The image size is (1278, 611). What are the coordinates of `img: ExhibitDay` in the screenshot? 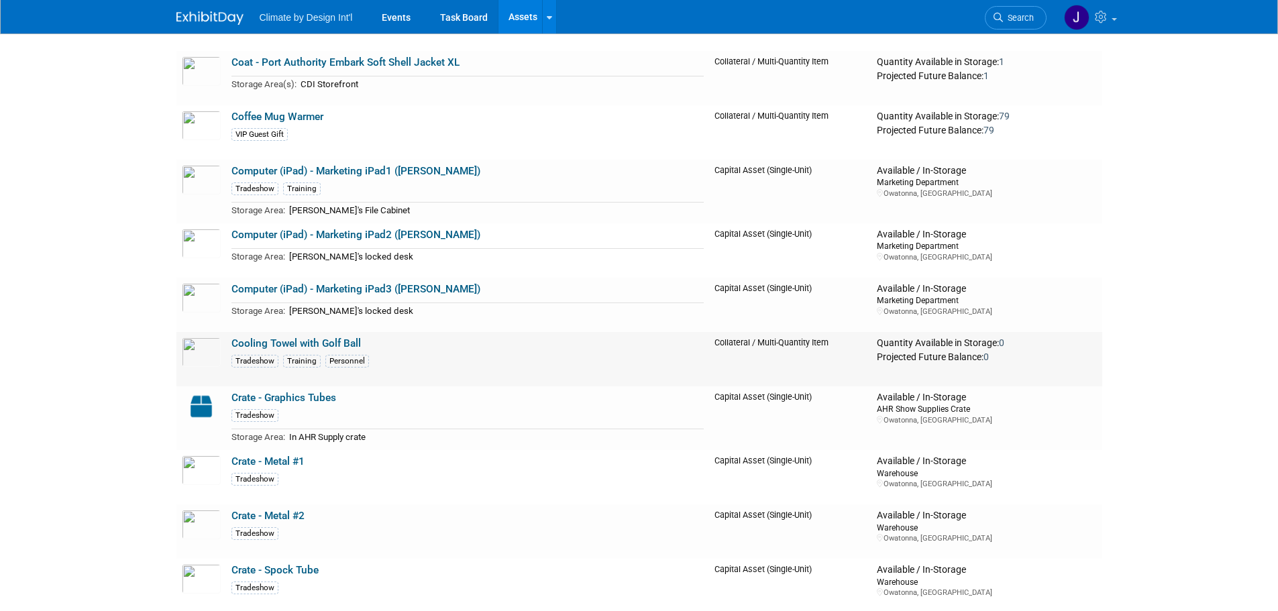 It's located at (210, 18).